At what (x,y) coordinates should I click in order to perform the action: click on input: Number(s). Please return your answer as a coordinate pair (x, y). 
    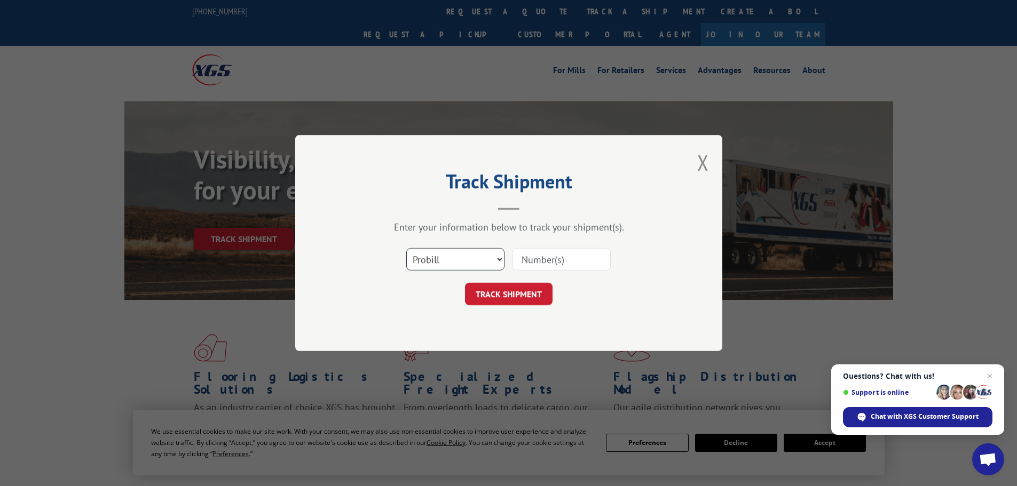
    Looking at the image, I should click on (562, 259).